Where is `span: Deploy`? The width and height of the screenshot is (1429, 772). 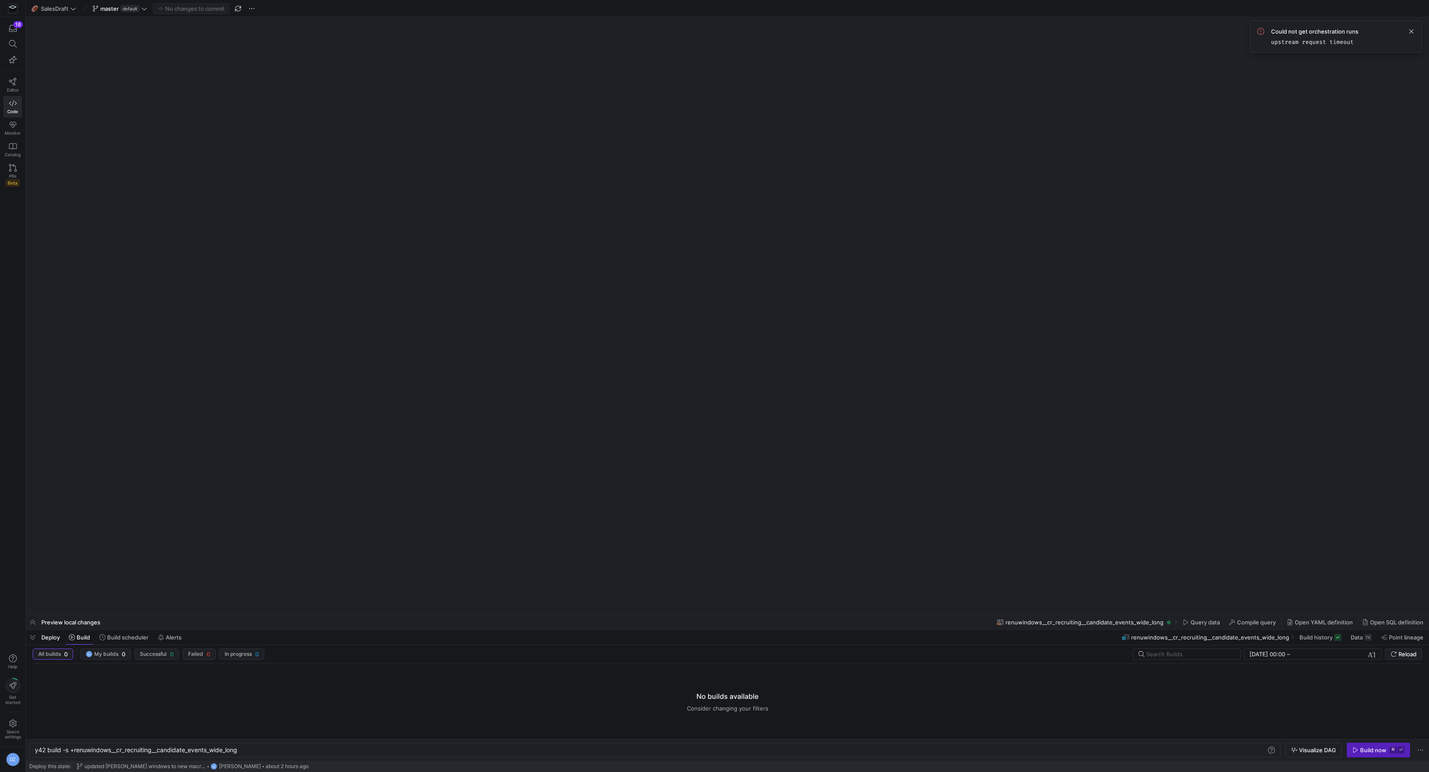 span: Deploy is located at coordinates (50, 637).